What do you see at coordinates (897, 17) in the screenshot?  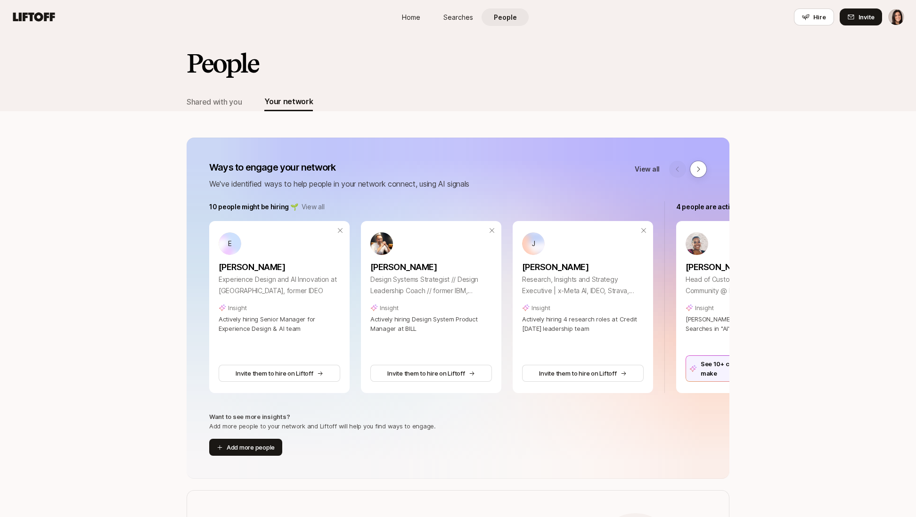 I see `button: Eleanor Morgan` at bounding box center [897, 17].